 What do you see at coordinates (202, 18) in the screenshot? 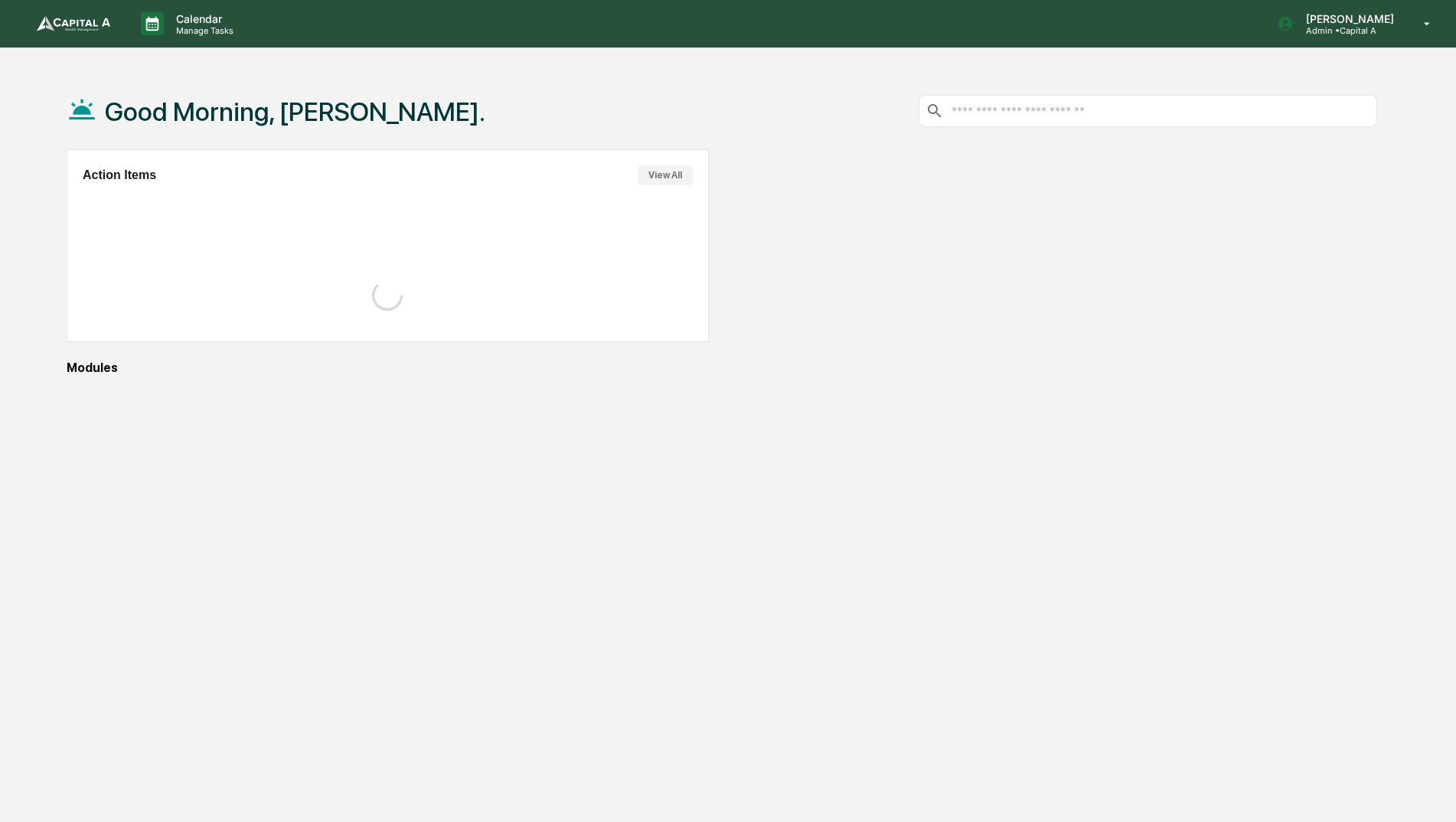
I see `p: Calendar` at bounding box center [202, 18].